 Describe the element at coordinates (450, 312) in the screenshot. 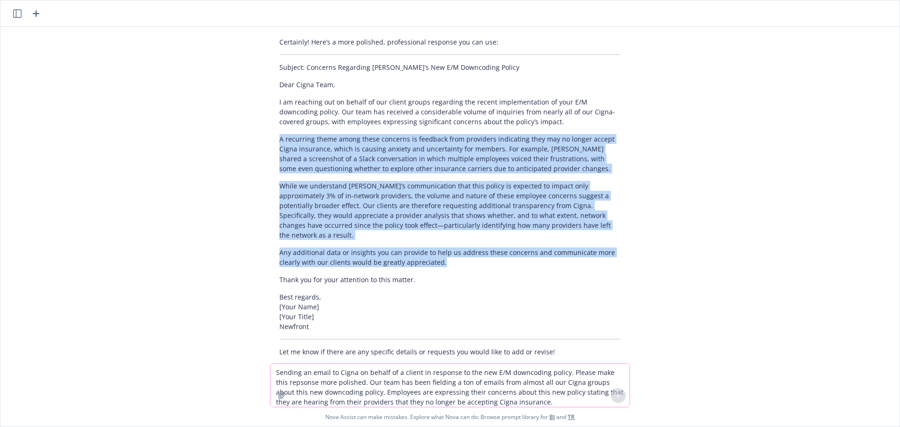

I see `p: Best regards, [Your Name] [Your Title] Newfront` at that location.